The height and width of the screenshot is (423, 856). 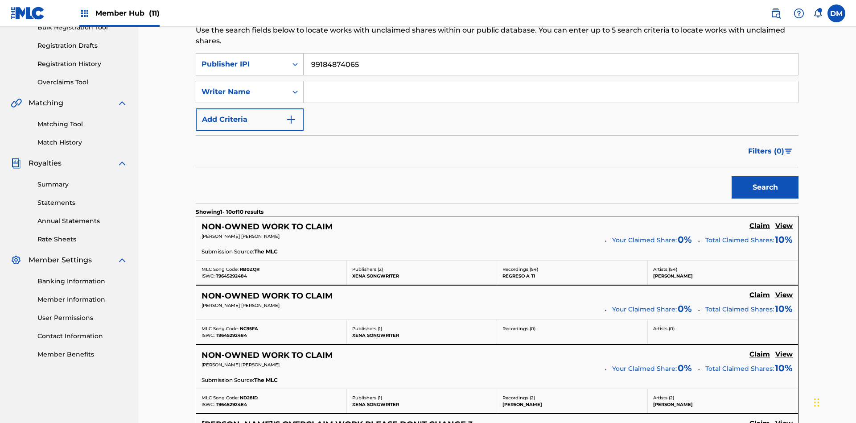 What do you see at coordinates (85, 13) in the screenshot?
I see `img: Top Rightsholders` at bounding box center [85, 13].